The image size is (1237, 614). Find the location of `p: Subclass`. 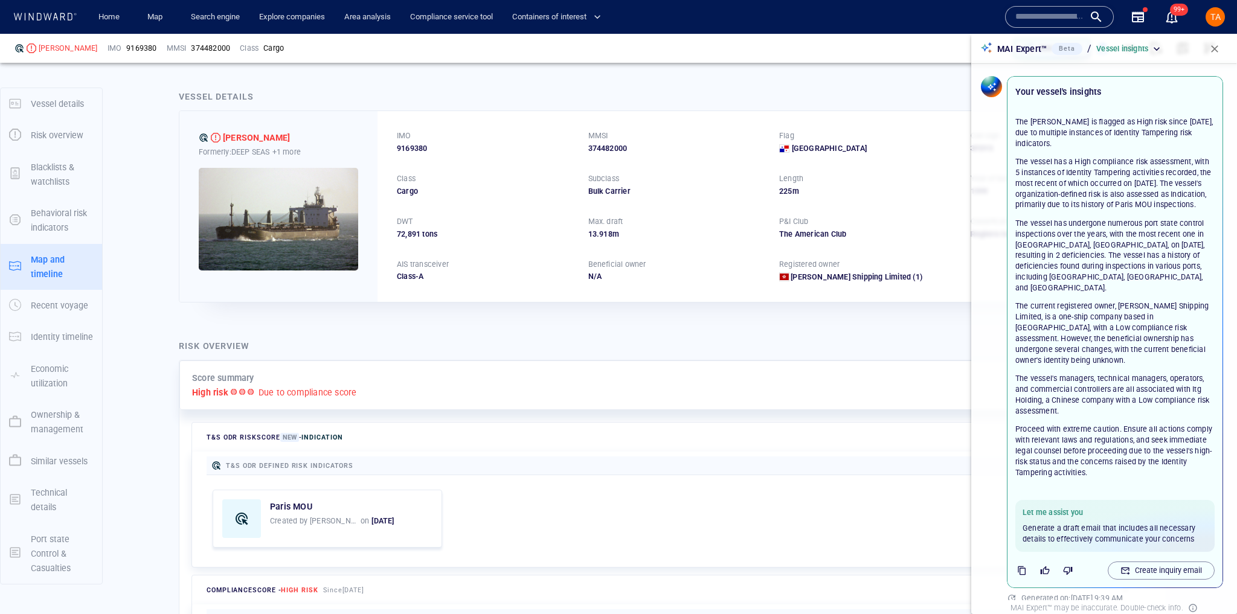

p: Subclass is located at coordinates (604, 179).